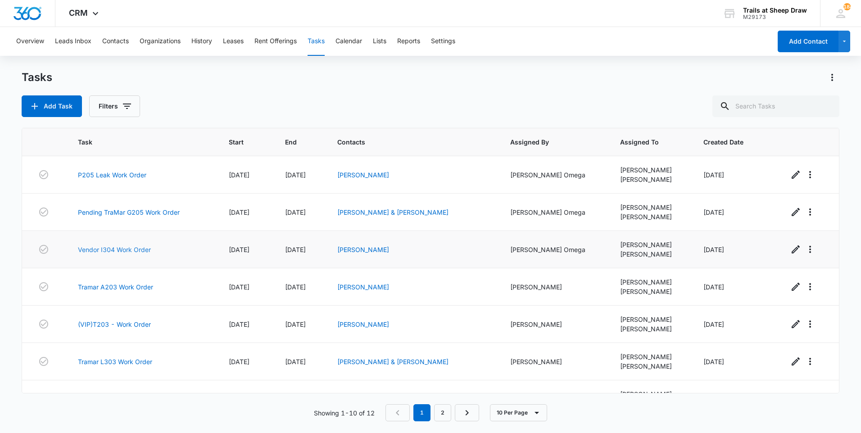 The height and width of the screenshot is (433, 861). I want to click on span: Created Date, so click(728, 142).